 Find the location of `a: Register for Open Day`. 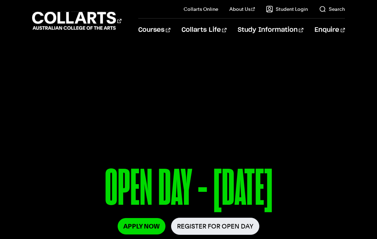

a: Register for Open Day is located at coordinates (215, 226).